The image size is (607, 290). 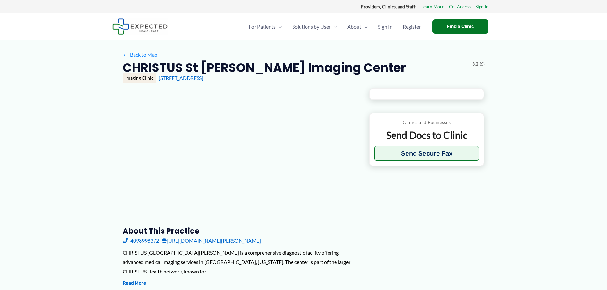 What do you see at coordinates (460, 7) in the screenshot?
I see `a: Get Access` at bounding box center [460, 7].